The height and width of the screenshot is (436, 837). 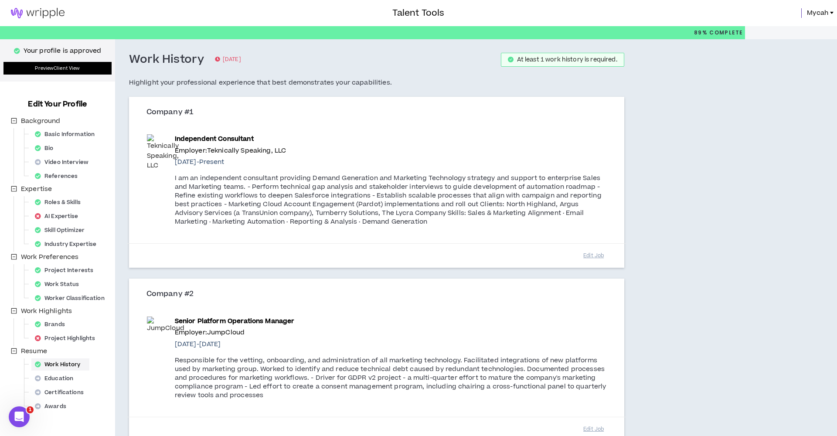 What do you see at coordinates (52, 324) in the screenshot?
I see `div: Brands` at bounding box center [52, 324].